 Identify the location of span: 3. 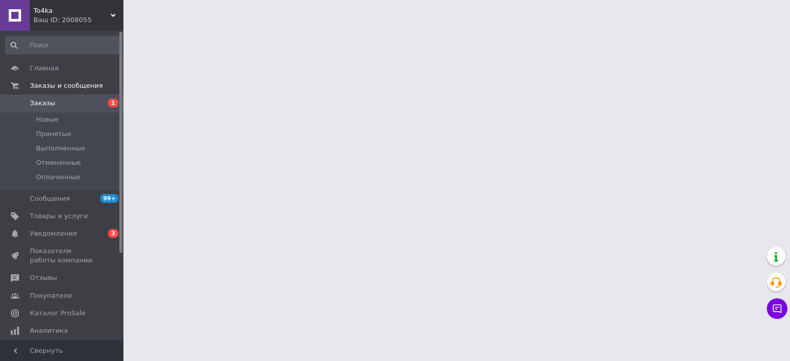
(113, 233).